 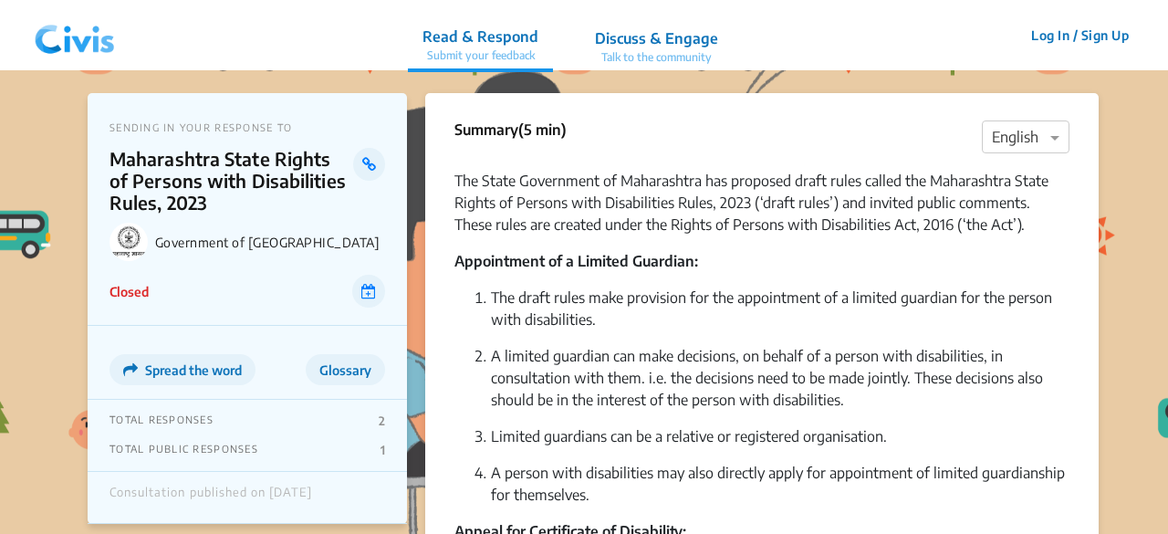 I want to click on img: Government of Maharashtra logo, so click(x=129, y=242).